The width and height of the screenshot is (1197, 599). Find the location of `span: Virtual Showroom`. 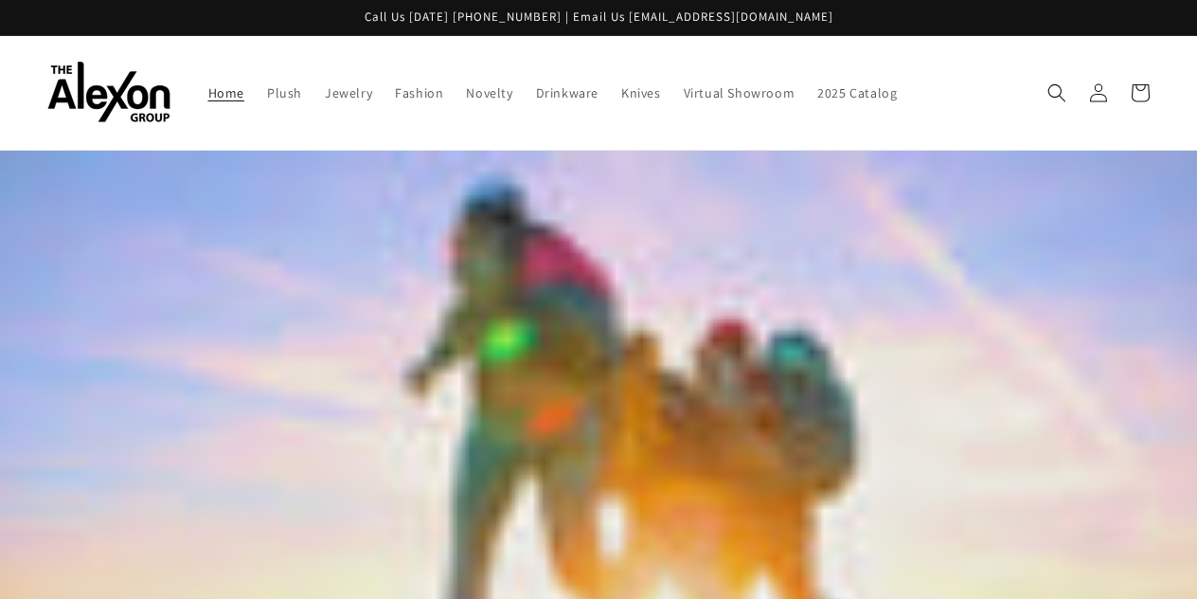

span: Virtual Showroom is located at coordinates (740, 93).